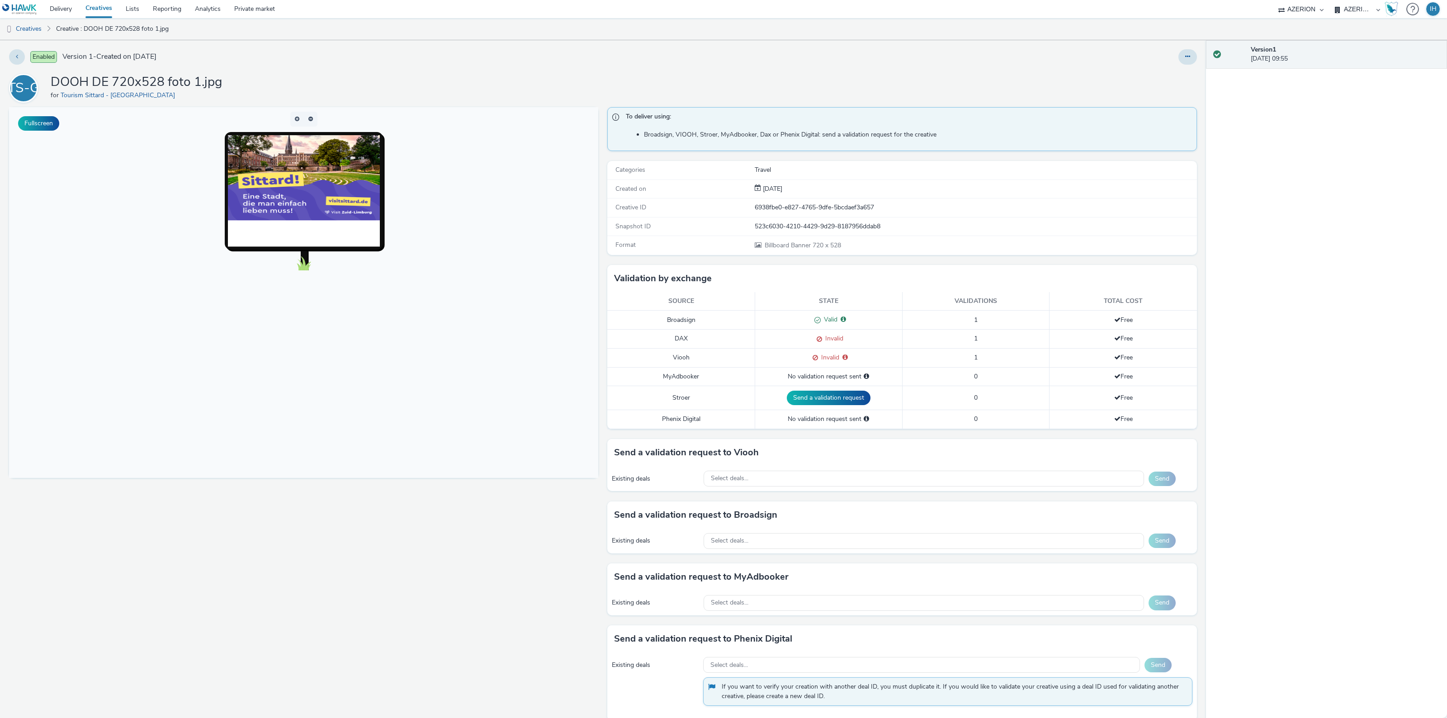  Describe the element at coordinates (631, 189) in the screenshot. I see `span: Created on` at that location.